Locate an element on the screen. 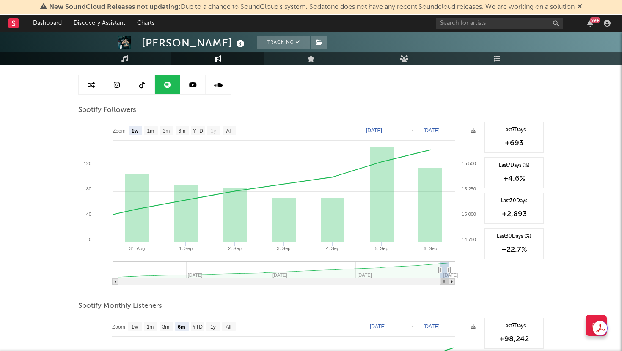 The height and width of the screenshot is (351, 622). text: 14 750 is located at coordinates (469, 240).